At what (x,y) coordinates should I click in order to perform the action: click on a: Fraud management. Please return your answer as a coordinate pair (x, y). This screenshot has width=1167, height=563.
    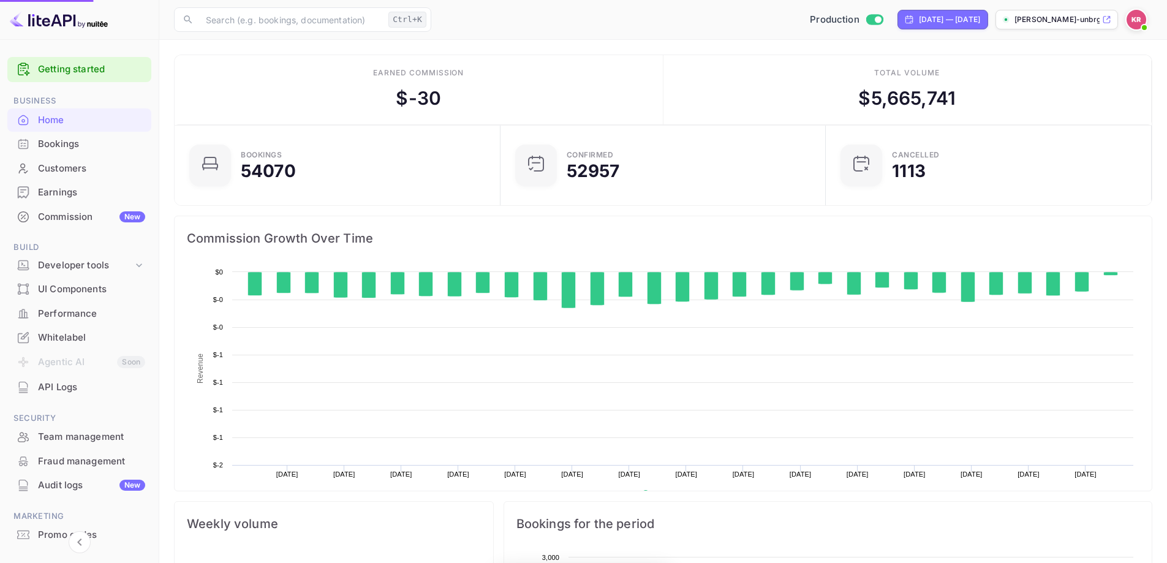
    Looking at the image, I should click on (79, 461).